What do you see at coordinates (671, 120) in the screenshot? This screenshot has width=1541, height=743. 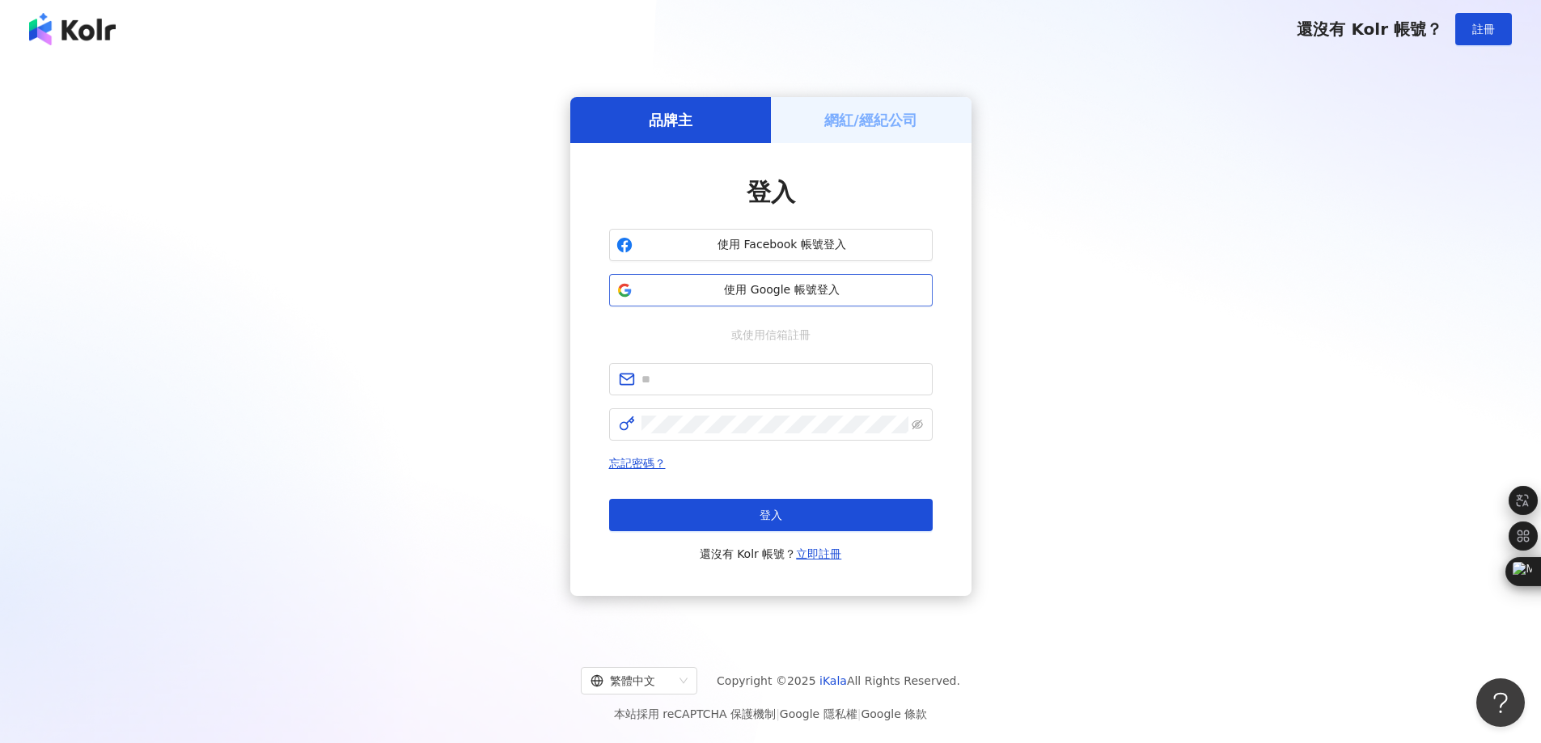 I see `h5: 品牌主` at bounding box center [671, 120].